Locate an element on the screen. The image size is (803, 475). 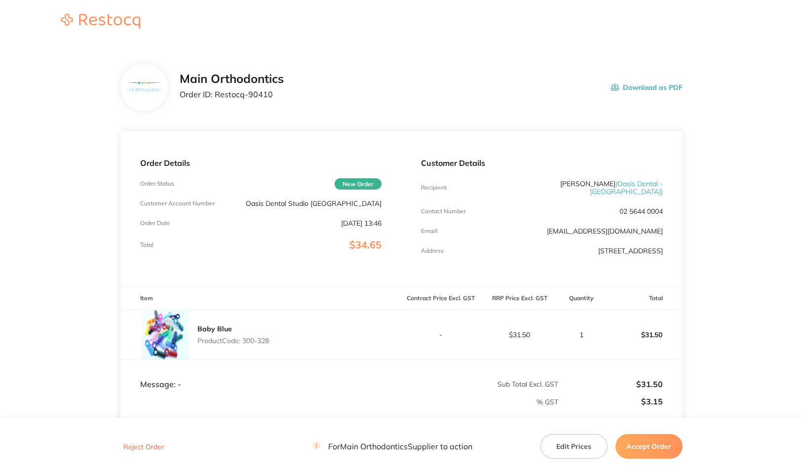
a: Baby Blue is located at coordinates (215, 329).